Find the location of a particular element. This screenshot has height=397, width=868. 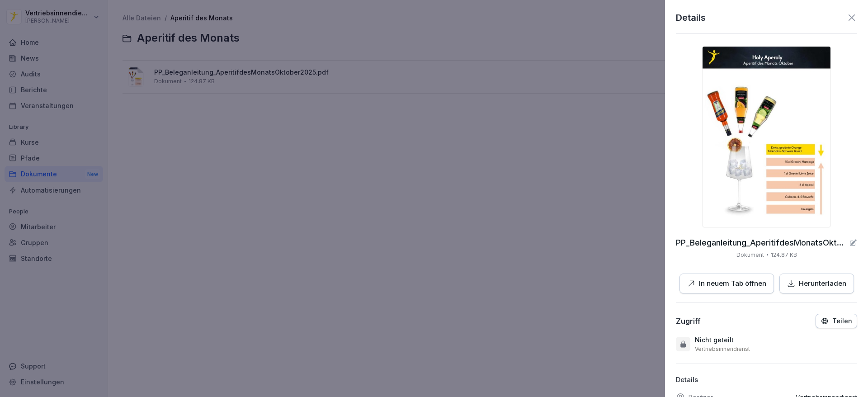

p: Nicht geteilt is located at coordinates (714, 340).